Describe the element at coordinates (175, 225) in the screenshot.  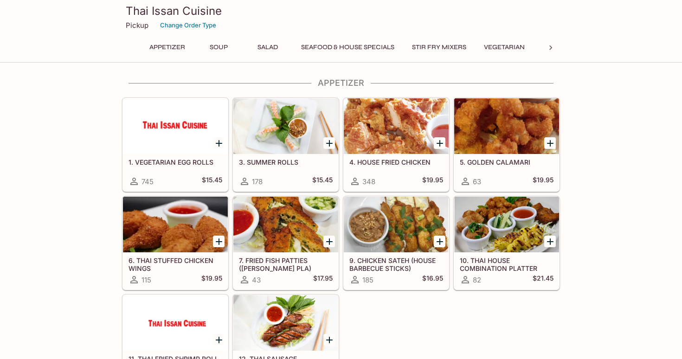
I see `div: 6. THAI STUFFED CHICKEN WINGS` at that location.